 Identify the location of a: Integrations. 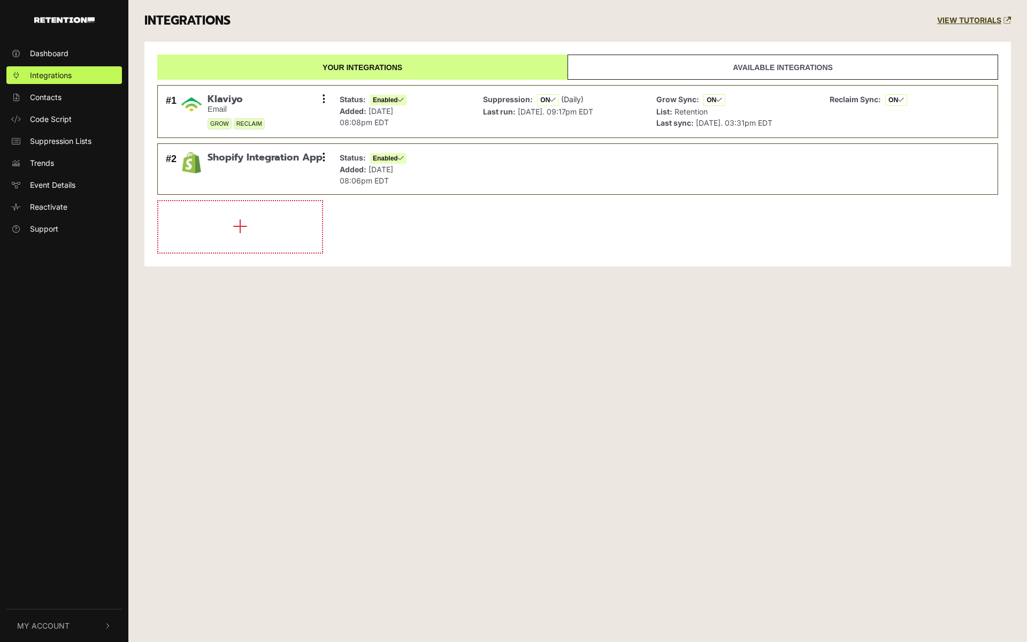
(64, 75).